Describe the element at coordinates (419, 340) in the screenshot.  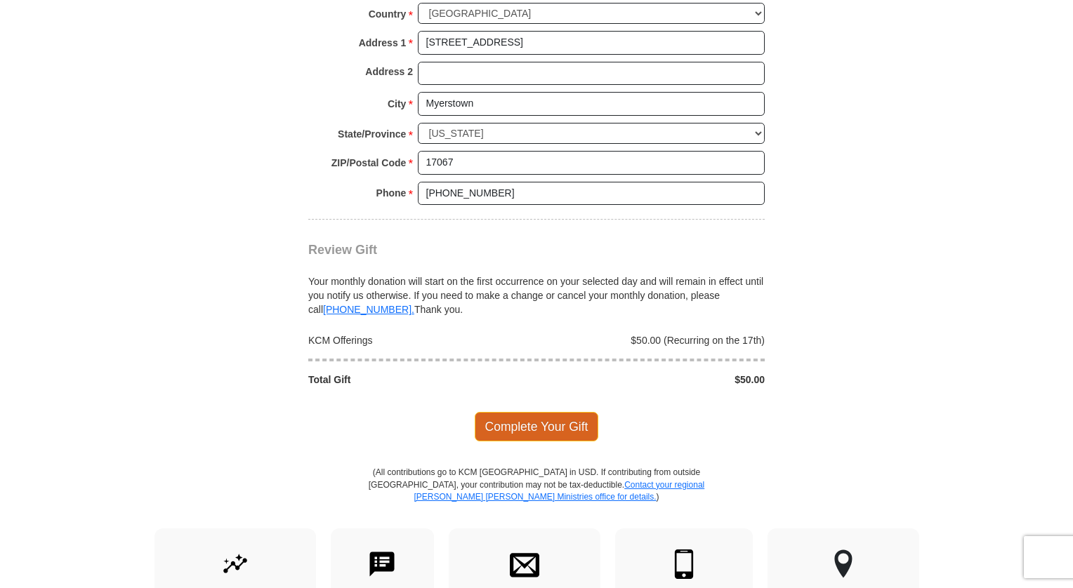
I see `div: KCM Offerings` at that location.